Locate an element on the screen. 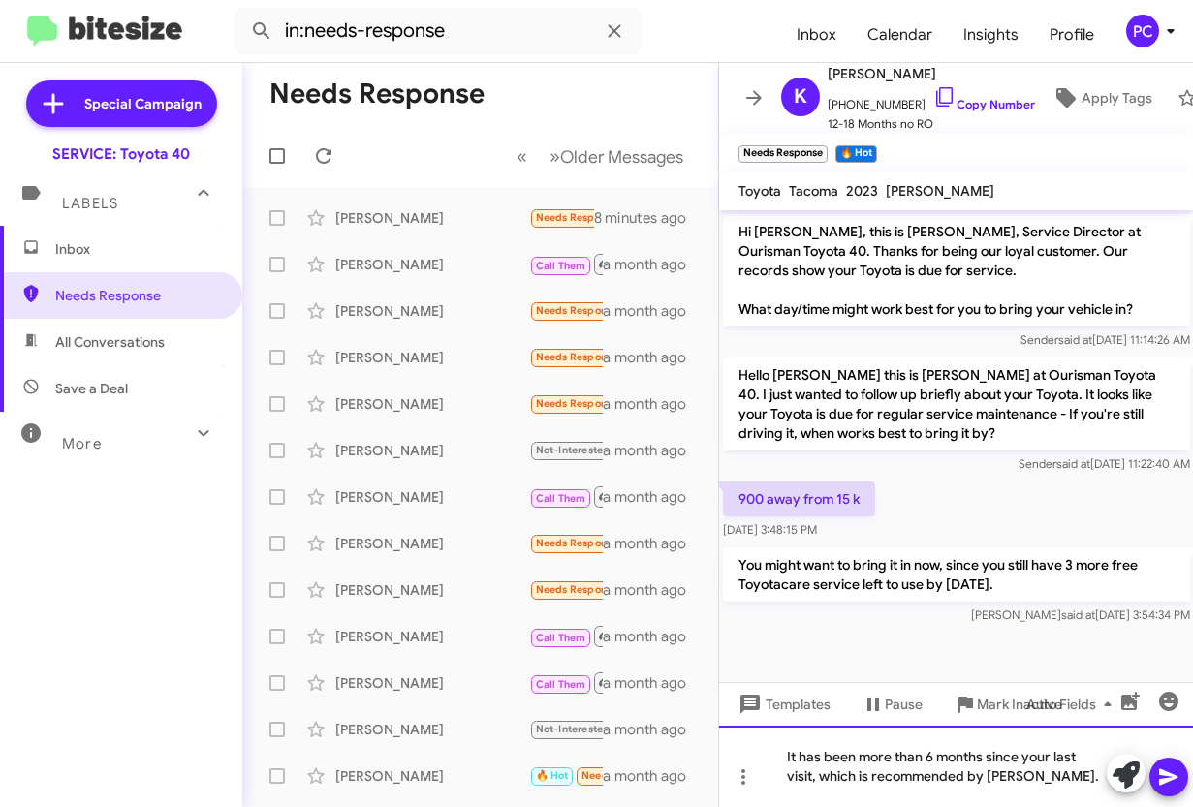 The height and width of the screenshot is (807, 1193). nav: Page navigation example is located at coordinates (600, 156).